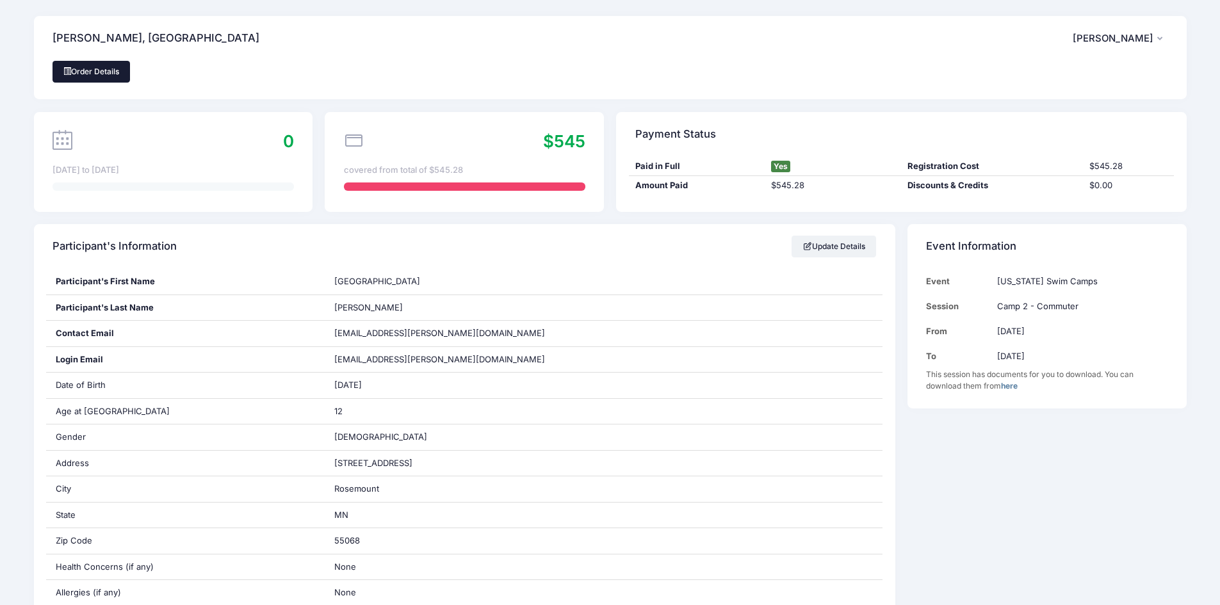 The width and height of the screenshot is (1220, 605). I want to click on span: Yes, so click(780, 166).